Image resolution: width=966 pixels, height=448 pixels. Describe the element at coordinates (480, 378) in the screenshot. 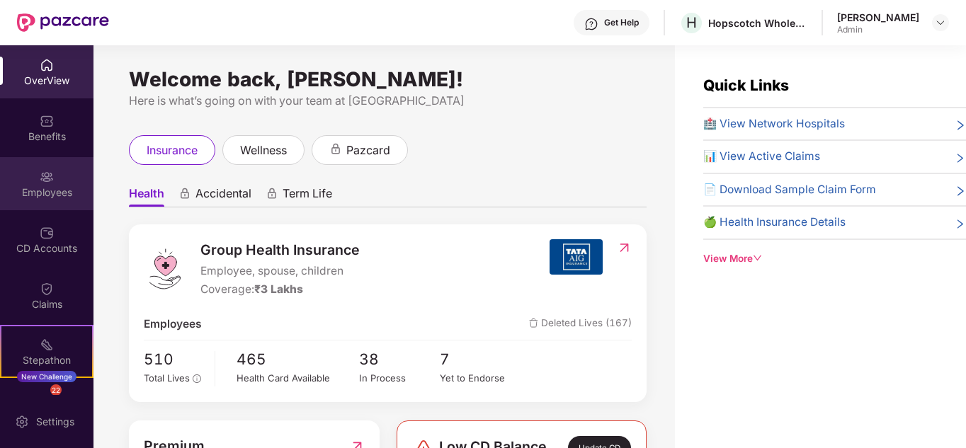

I see `div: Yet to Endorse` at that location.